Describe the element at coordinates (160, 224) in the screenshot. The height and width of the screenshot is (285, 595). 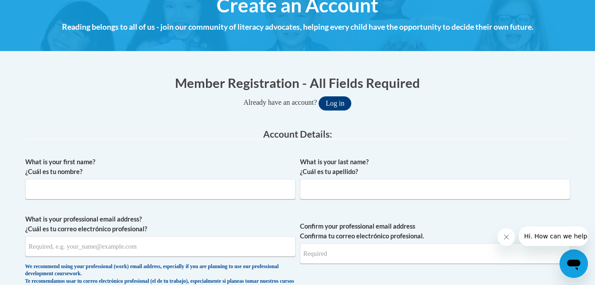
I see `label: What is your professional email address? ¿Cuál es tu correo electrónico profesional?` at that location.